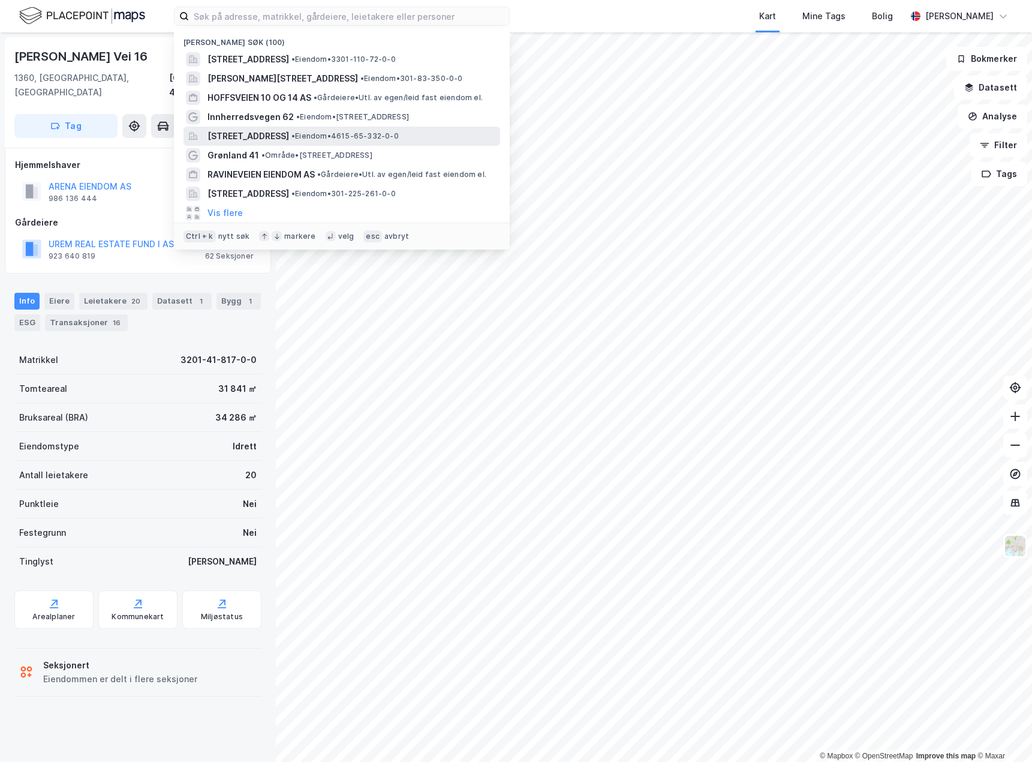  Describe the element at coordinates (349, 16) in the screenshot. I see `input: Søk på adresse, matrikkel, gårdeiere, leietakere eller personer` at that location.